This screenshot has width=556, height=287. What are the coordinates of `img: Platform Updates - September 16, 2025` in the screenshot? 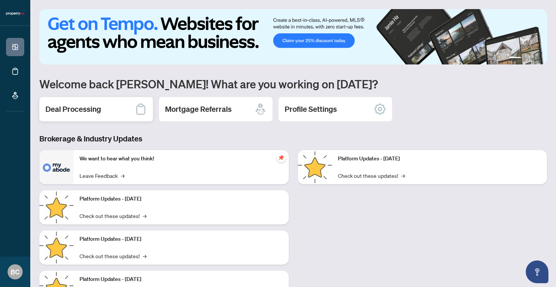 It's located at (56, 207).